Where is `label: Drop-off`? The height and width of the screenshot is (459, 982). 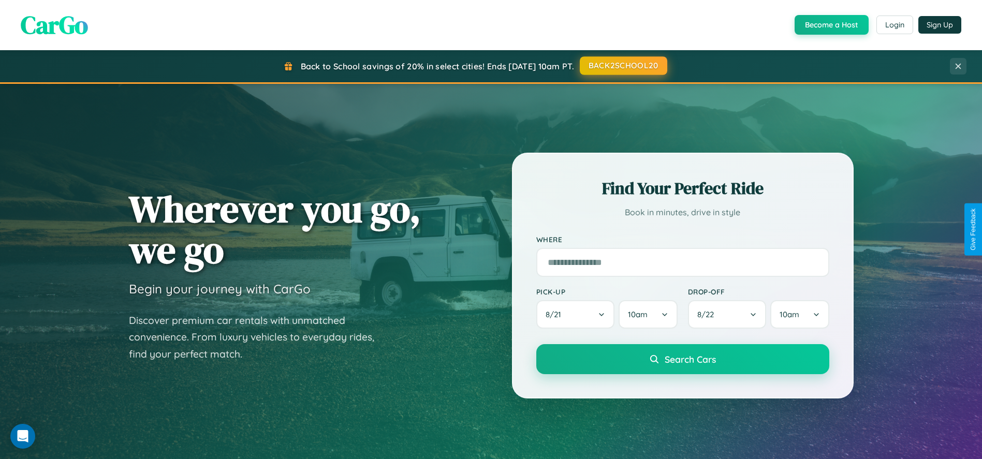 label: Drop-off is located at coordinates (759, 292).